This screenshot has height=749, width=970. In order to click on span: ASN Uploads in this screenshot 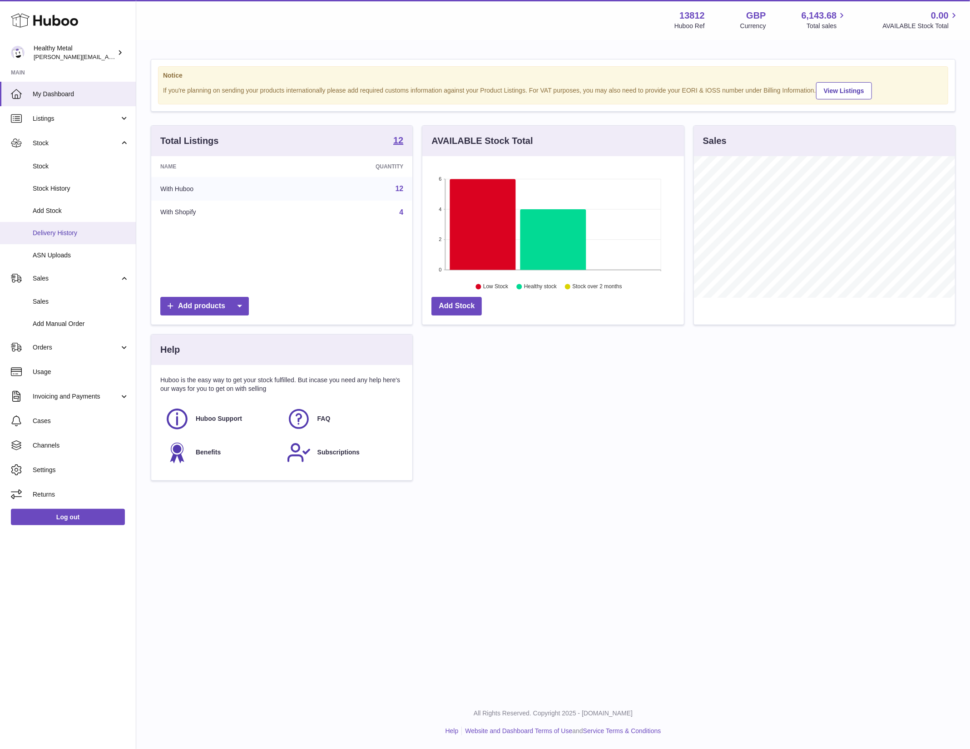, I will do `click(81, 255)`.